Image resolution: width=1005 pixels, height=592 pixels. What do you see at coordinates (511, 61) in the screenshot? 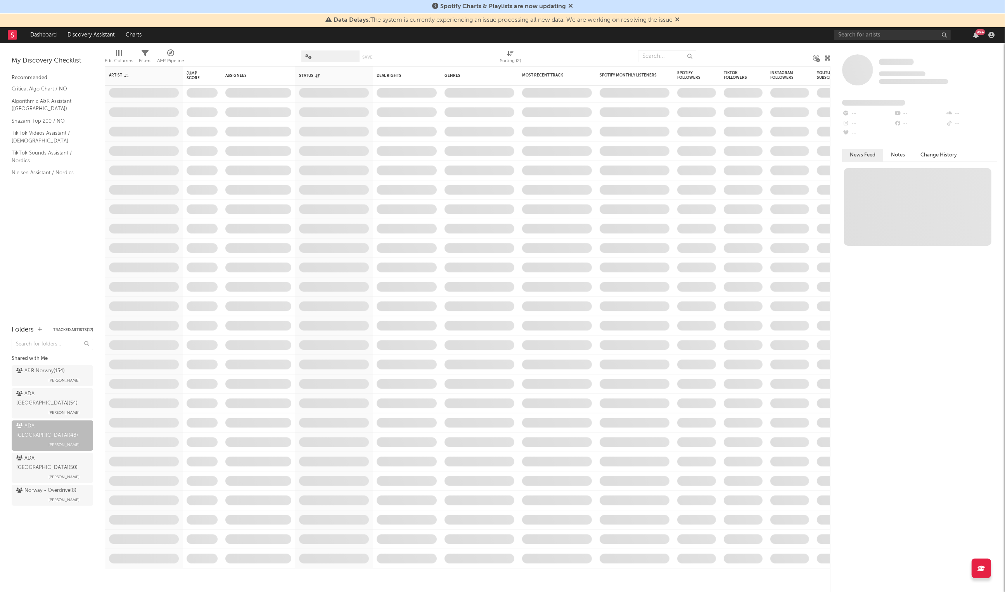
I see `div: Sorting ( 2 )` at bounding box center [511, 61].